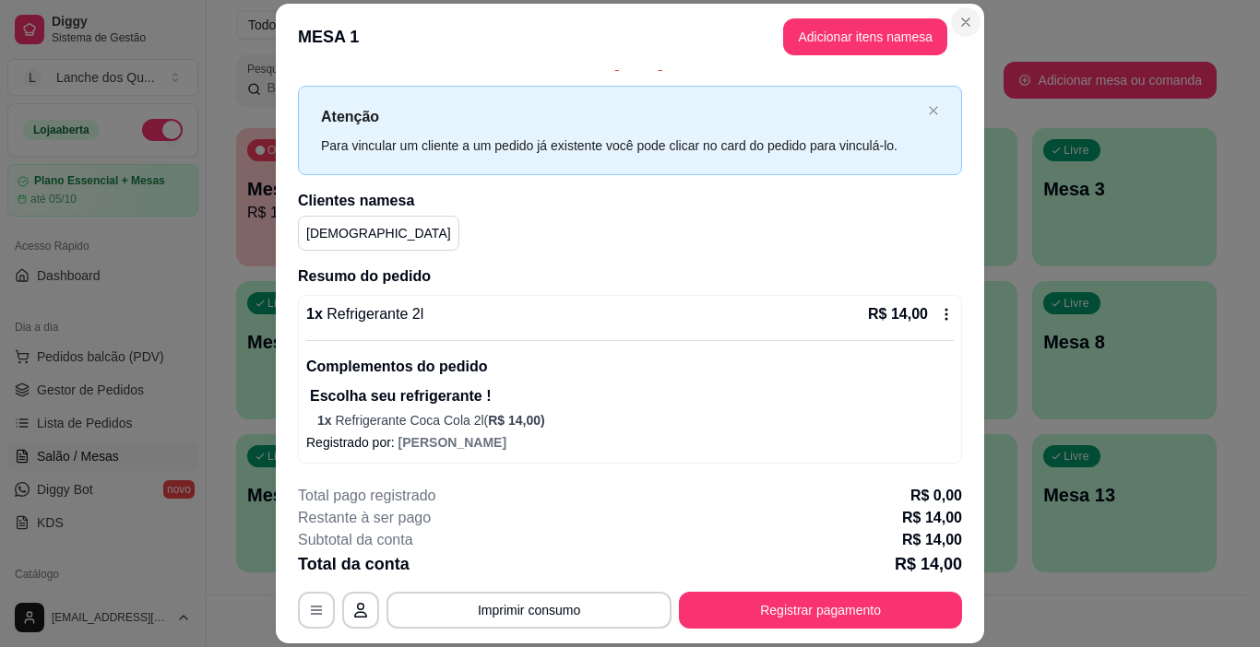  Describe the element at coordinates (630, 201) in the screenshot. I see `h2: Clientes na mesa` at that location.